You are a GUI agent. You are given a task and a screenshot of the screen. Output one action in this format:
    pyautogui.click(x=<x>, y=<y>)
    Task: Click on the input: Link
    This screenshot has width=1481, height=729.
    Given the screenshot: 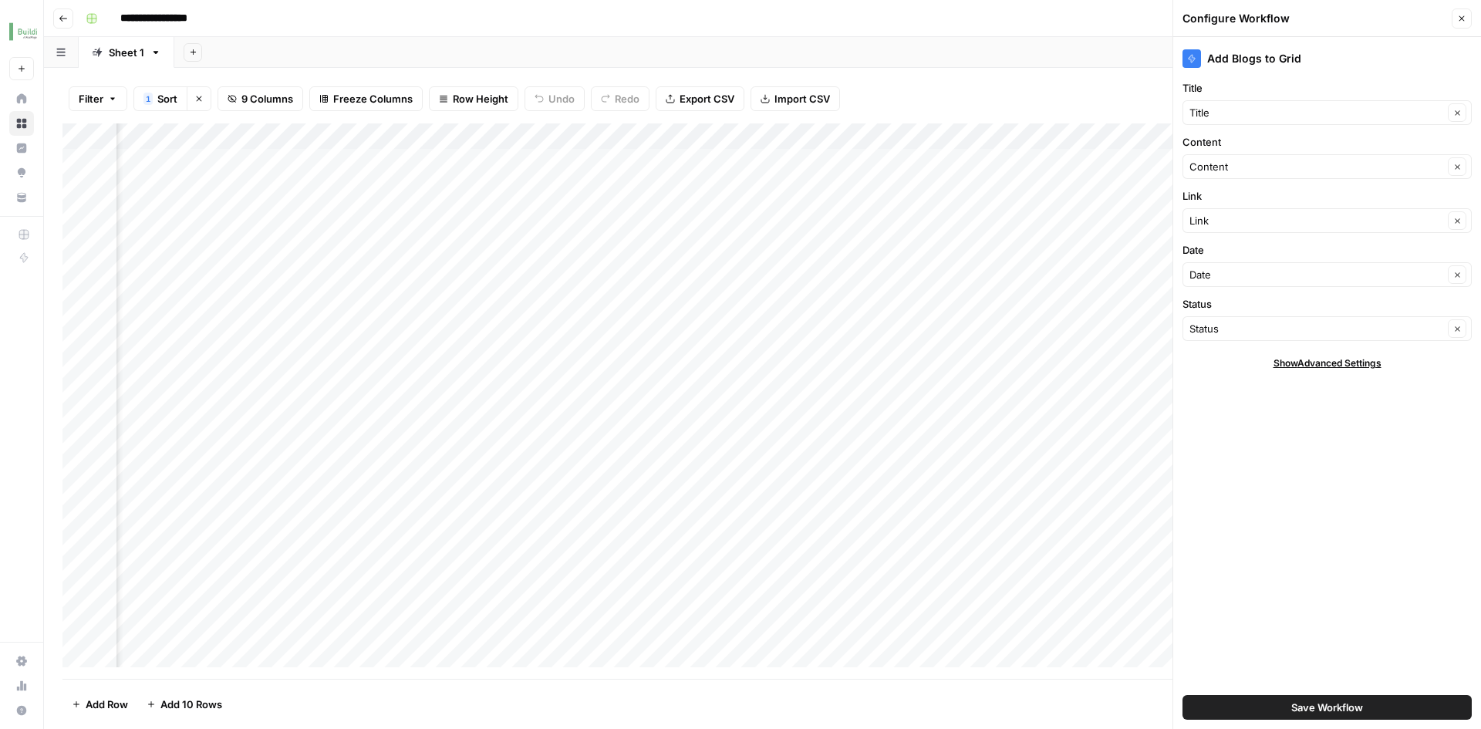 What is the action you would take?
    pyautogui.click(x=1316, y=221)
    